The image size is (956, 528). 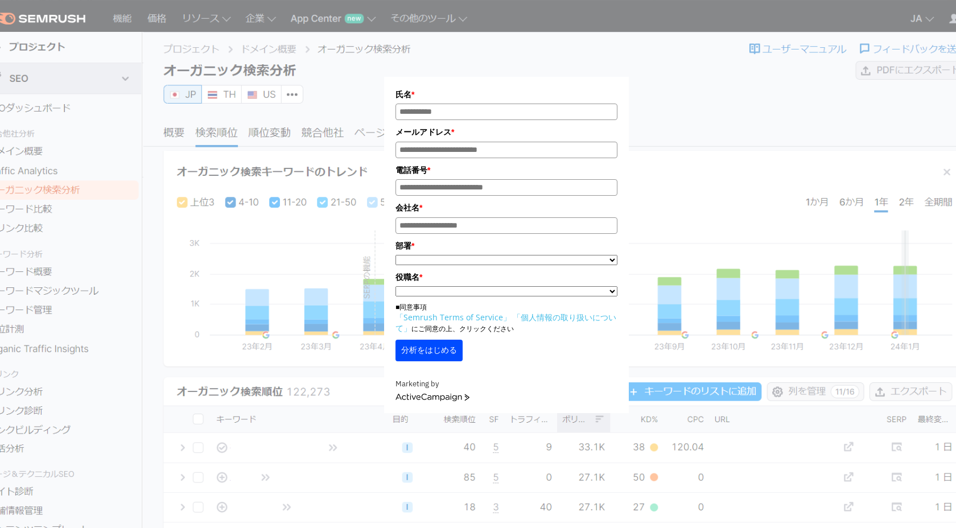 What do you see at coordinates (507, 246) in the screenshot?
I see `label: 部署` at bounding box center [507, 246].